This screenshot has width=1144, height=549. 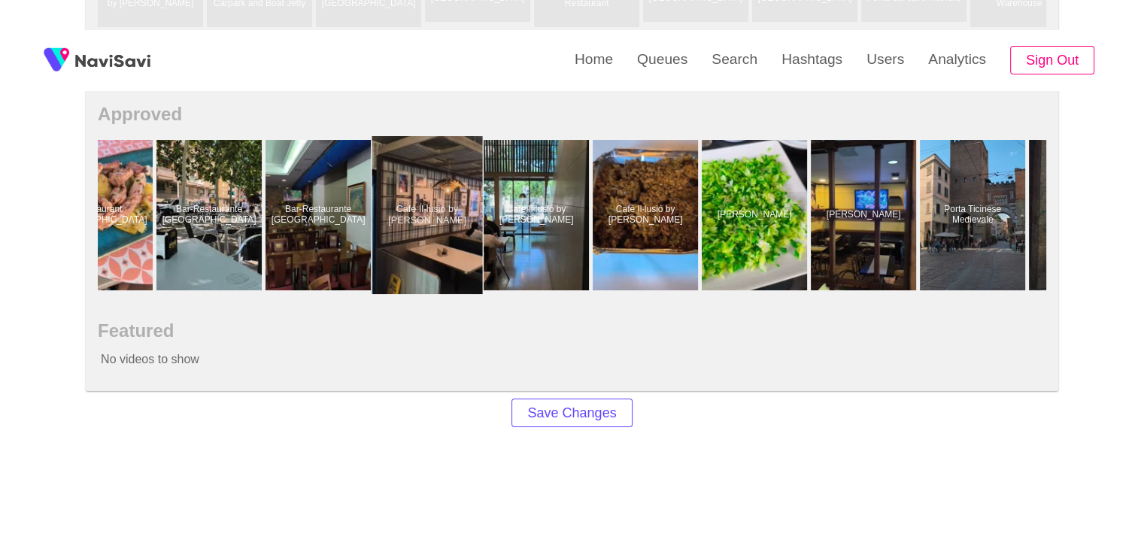 What do you see at coordinates (572, 114) in the screenshot?
I see `h2: Approved` at bounding box center [572, 114].